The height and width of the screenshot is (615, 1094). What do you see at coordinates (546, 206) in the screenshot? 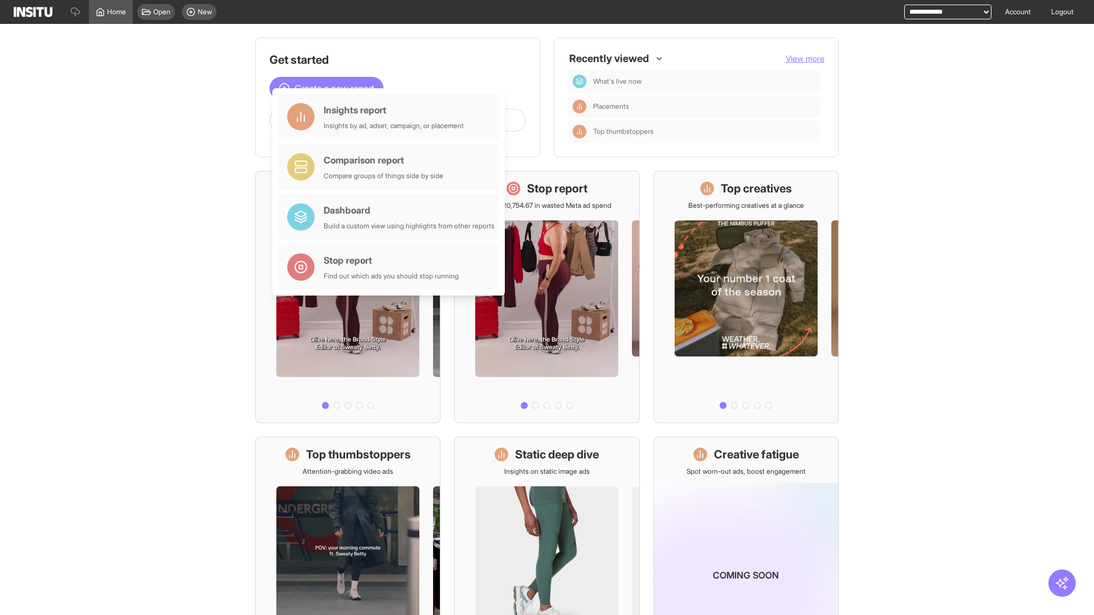
I see `p: Save £20,754.67 in wasted Meta ad spend` at bounding box center [546, 206].